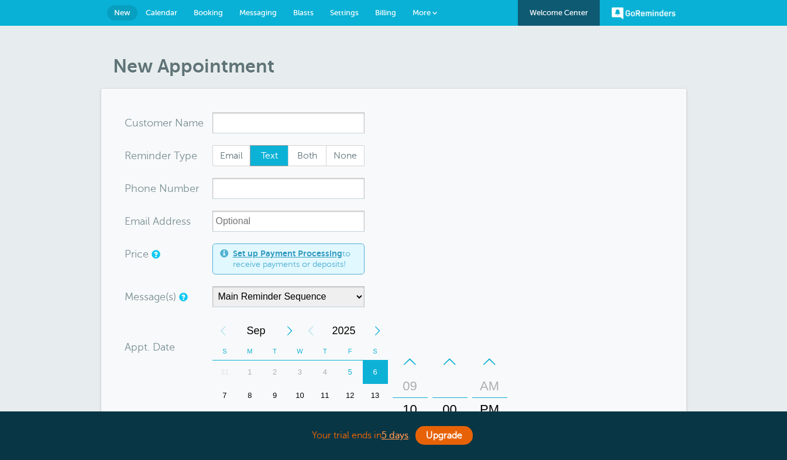 This screenshot has height=460, width=787. Describe the element at coordinates (300, 372) in the screenshot. I see `div: Wednesday, September 3` at that location.